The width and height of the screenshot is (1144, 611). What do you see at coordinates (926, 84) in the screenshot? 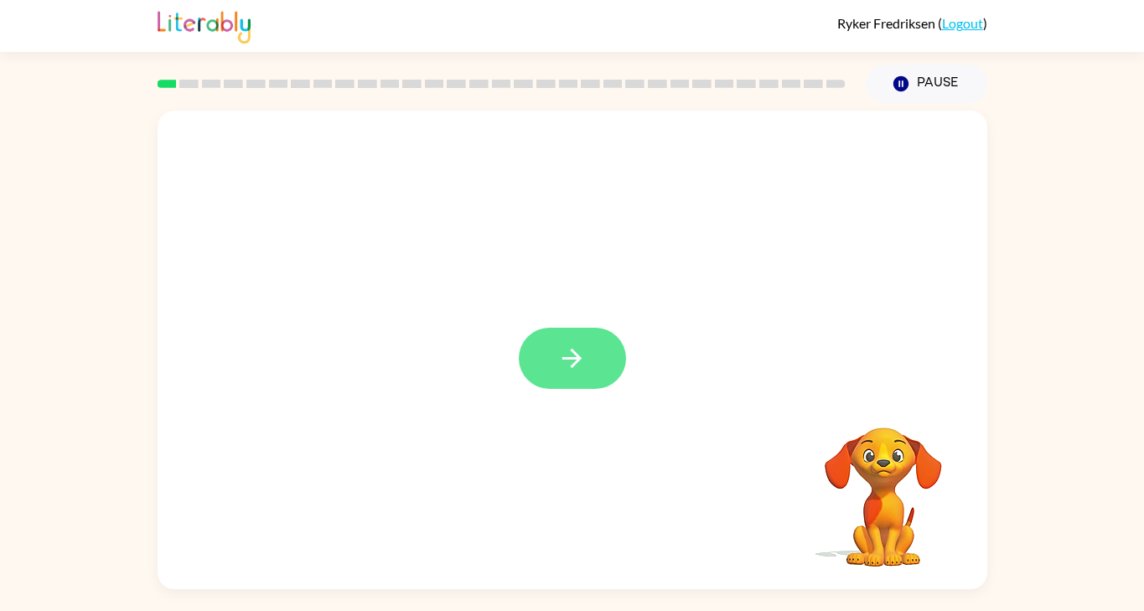
I see `button: Pause` at bounding box center [926, 84].